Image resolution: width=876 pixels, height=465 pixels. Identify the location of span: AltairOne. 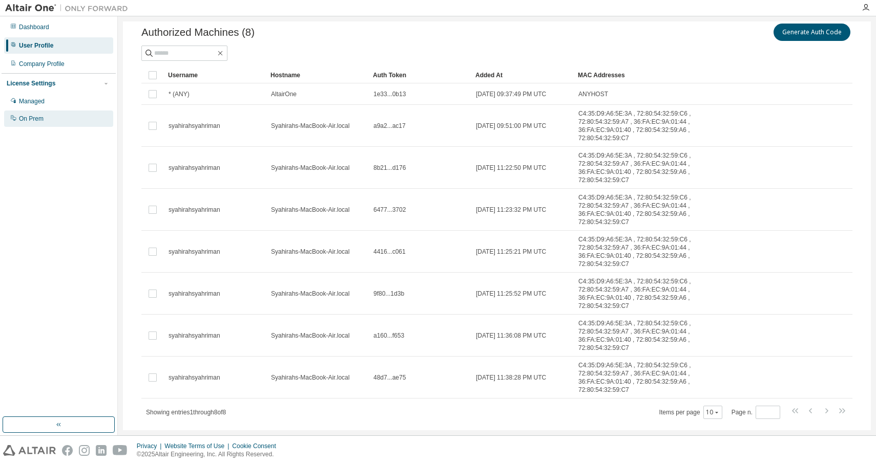
(284, 94).